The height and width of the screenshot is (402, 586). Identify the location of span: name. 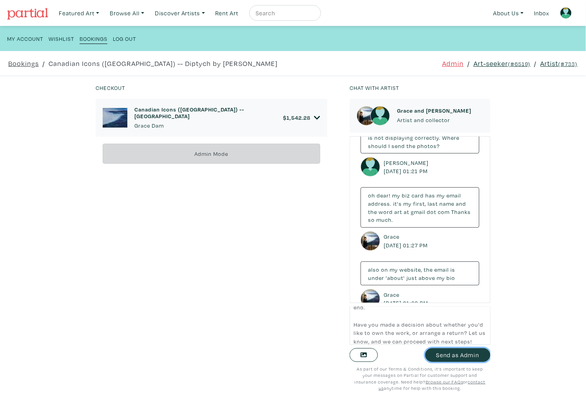
(447, 203).